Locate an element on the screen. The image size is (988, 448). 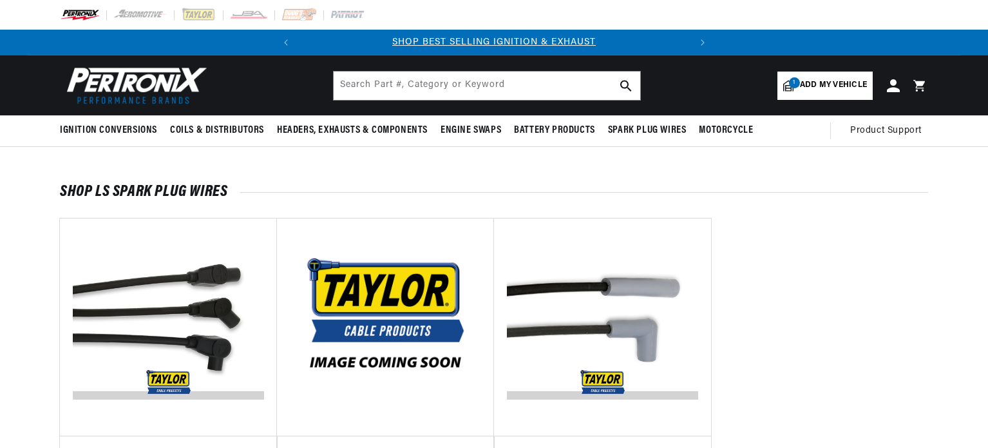
span: Ignition Conversions is located at coordinates (108, 130).